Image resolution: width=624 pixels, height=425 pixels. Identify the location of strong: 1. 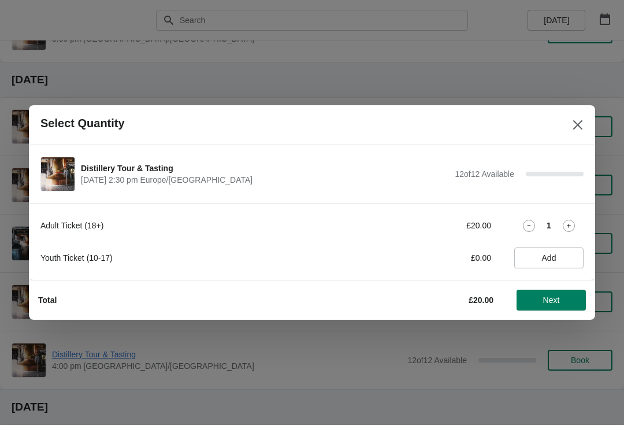
(549, 225).